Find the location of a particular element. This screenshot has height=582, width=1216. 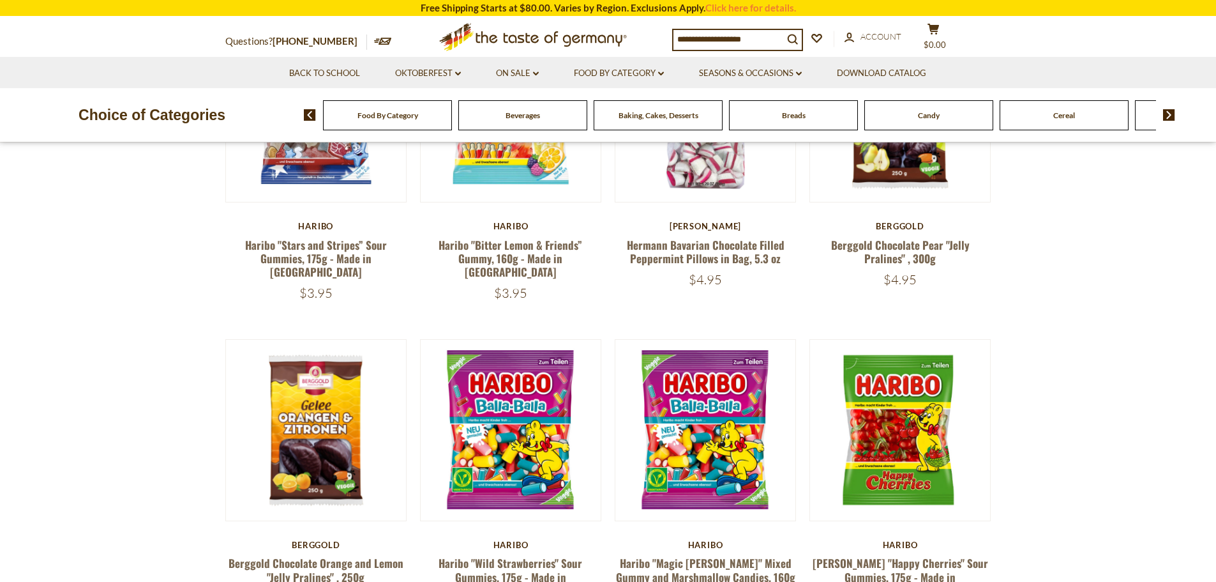

a: Oktoberfest is located at coordinates (428, 73).